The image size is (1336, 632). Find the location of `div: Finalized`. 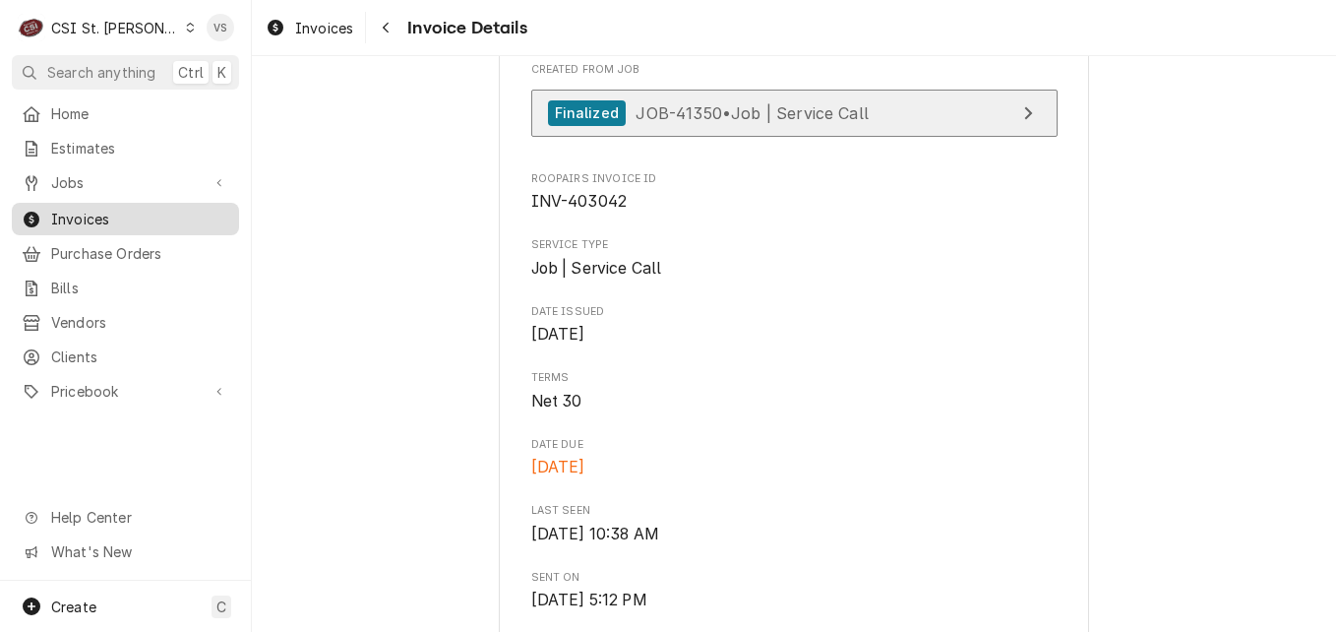

div: Finalized is located at coordinates (586, 113).